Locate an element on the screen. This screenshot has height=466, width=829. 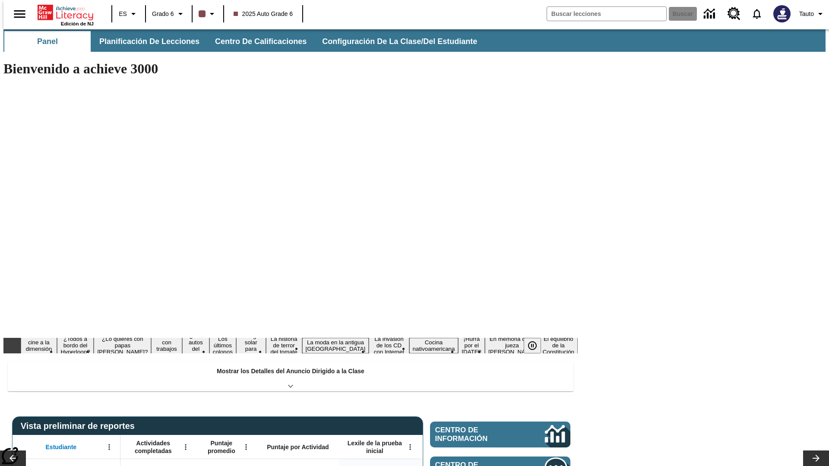
a: Centro de recursos, Se abrirá en una pestaña nueva. is located at coordinates (734, 14).